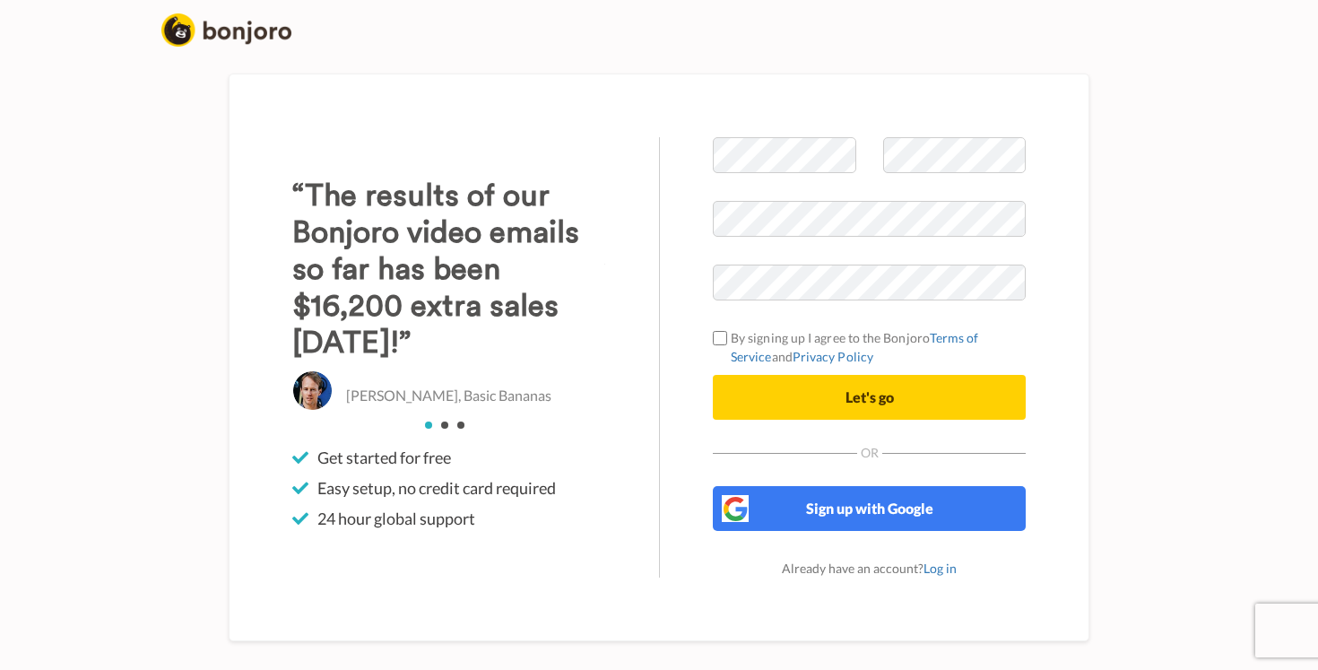  What do you see at coordinates (312, 390) in the screenshot?
I see `img: Christo Hall, Basic Bananas` at bounding box center [312, 390].